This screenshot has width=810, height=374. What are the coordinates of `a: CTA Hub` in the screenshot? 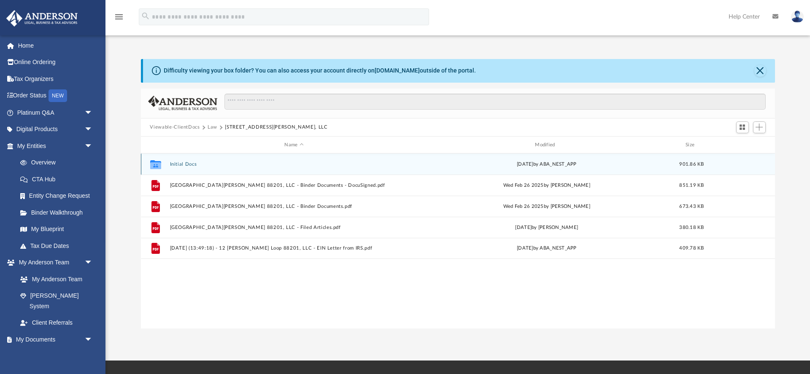 It's located at (59, 179).